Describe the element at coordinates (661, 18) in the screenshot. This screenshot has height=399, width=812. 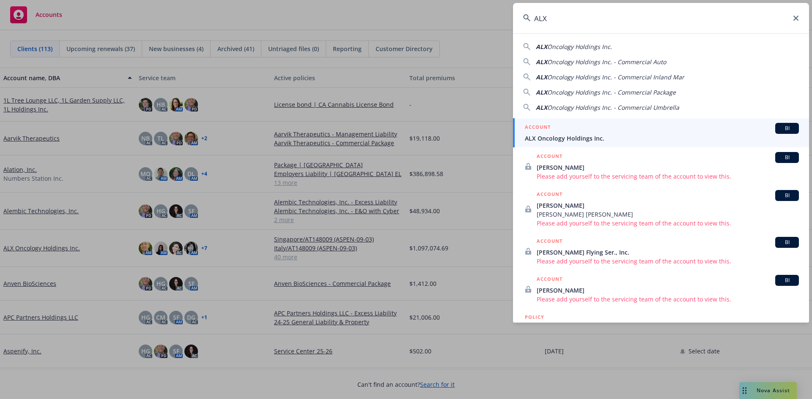
I see `input: Search...` at that location.